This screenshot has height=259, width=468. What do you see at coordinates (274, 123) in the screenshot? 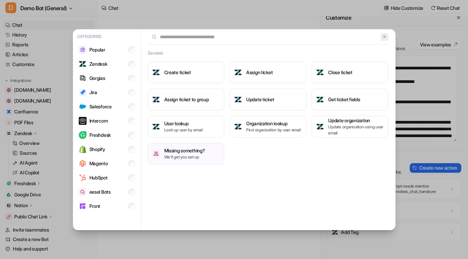
I see `h3: Organization lookup` at bounding box center [274, 123].